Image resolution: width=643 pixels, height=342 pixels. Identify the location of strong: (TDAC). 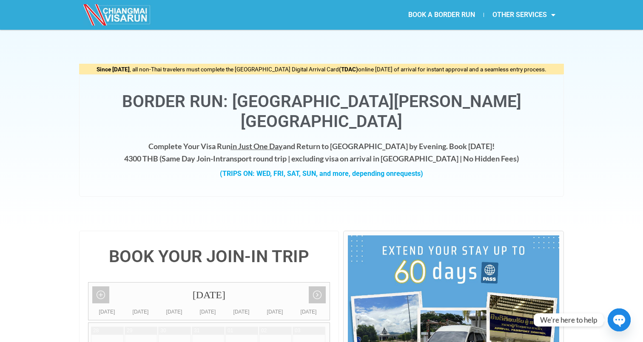
(348, 69).